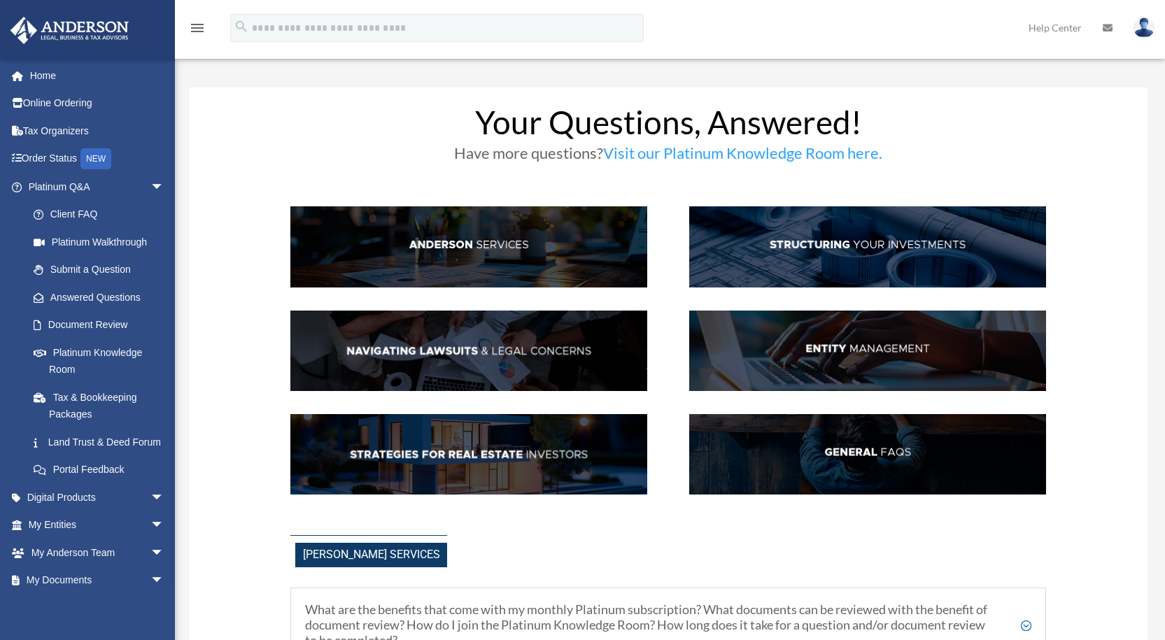 The width and height of the screenshot is (1165, 640). I want to click on img: StratsRE_hdr, so click(469, 455).